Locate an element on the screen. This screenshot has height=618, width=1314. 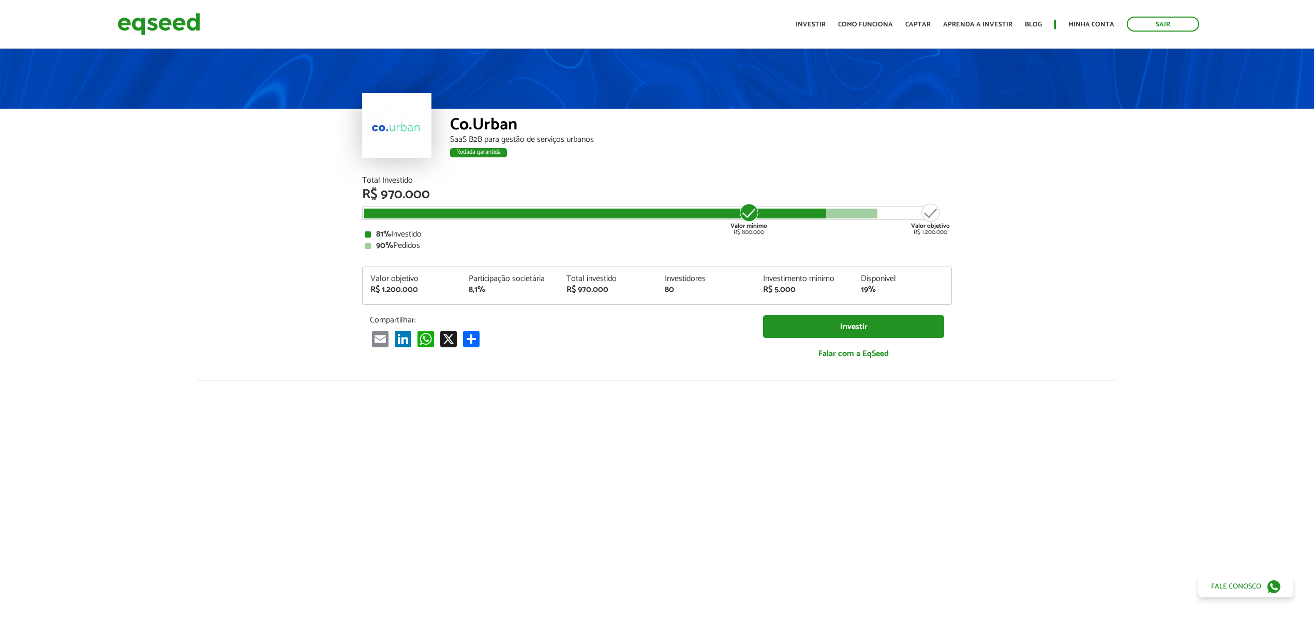
div: 19% is located at coordinates (902, 290).